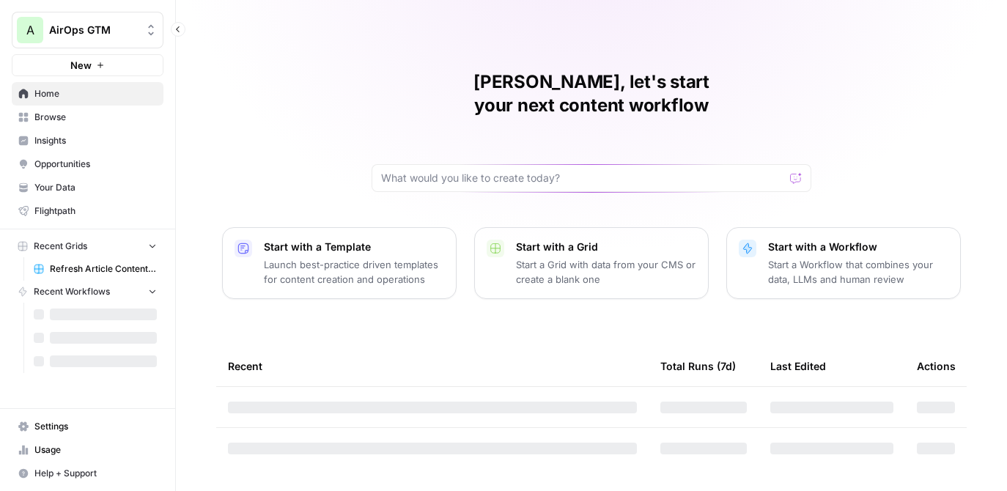 This screenshot has height=491, width=1007. Describe the element at coordinates (583, 178) in the screenshot. I see `input: What would you like to create today?` at that location.